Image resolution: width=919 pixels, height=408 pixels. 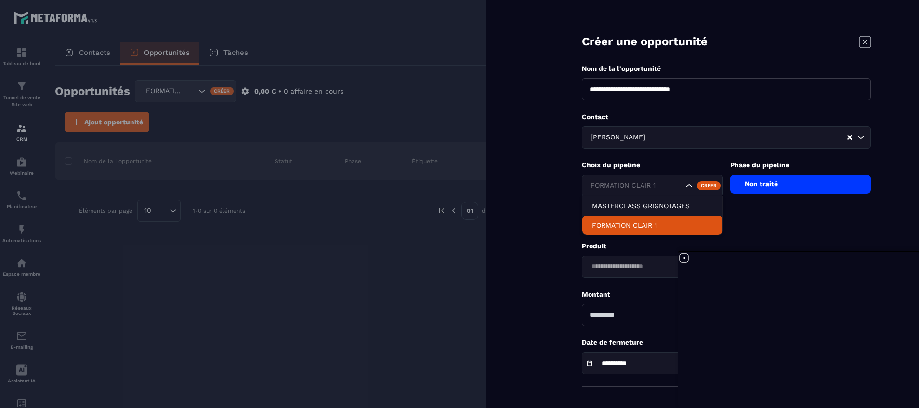 I want to click on button: Clear Selected, so click(x=850, y=137).